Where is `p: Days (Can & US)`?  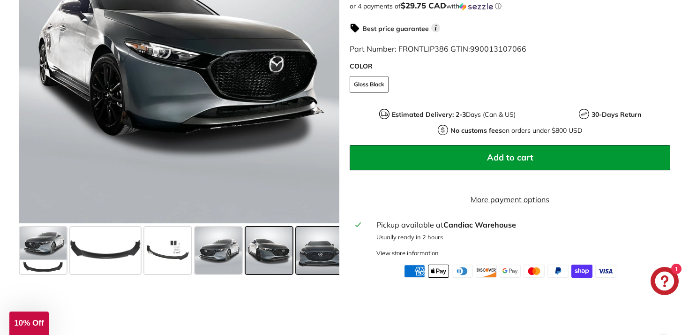
p: Days (Can & US) is located at coordinates (454, 114).